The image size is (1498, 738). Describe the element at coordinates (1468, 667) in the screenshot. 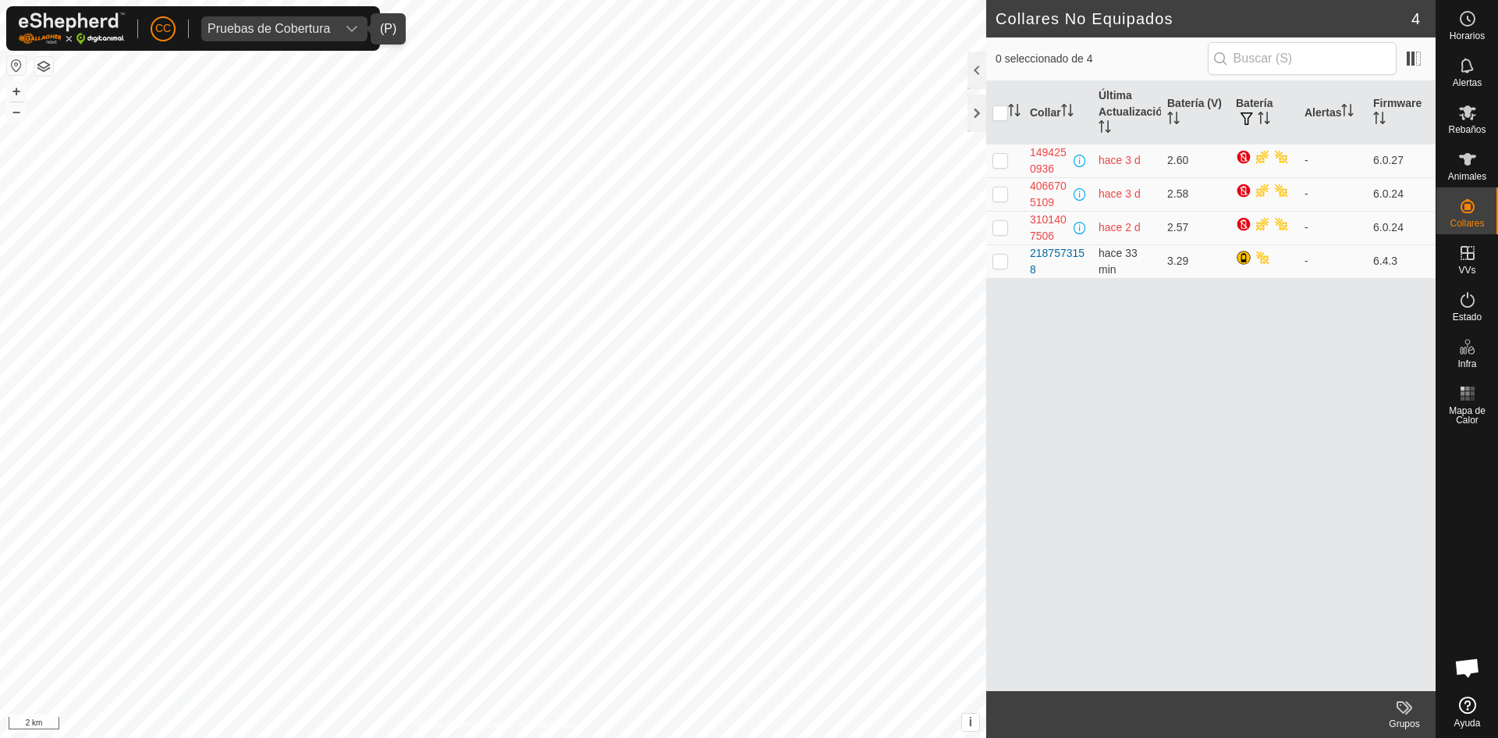

I see `div: Chat abierto` at that location.